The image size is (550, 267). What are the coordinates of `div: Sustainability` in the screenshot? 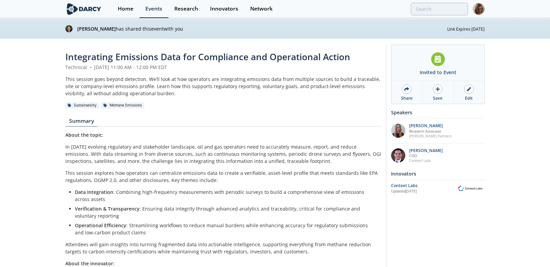 It's located at (82, 106).